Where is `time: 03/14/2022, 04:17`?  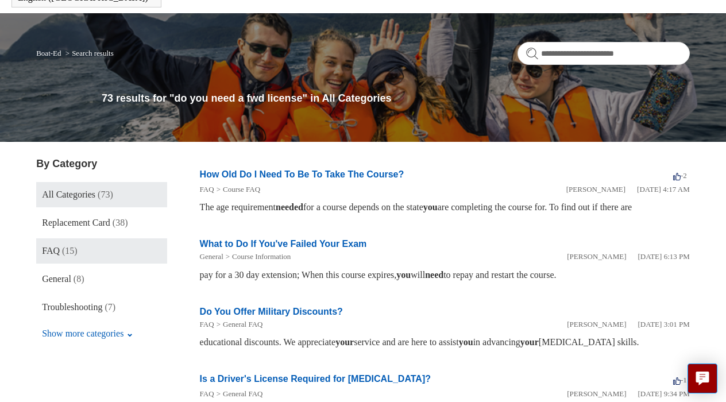
time: 03/14/2022, 04:17 is located at coordinates (663, 189).